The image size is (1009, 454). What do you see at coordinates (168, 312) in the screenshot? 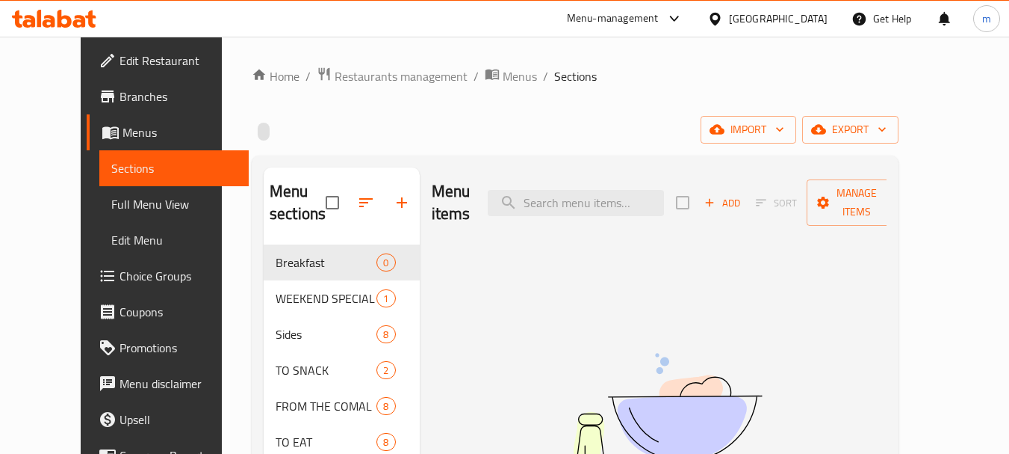
I see `a: Coupons` at bounding box center [168, 312].